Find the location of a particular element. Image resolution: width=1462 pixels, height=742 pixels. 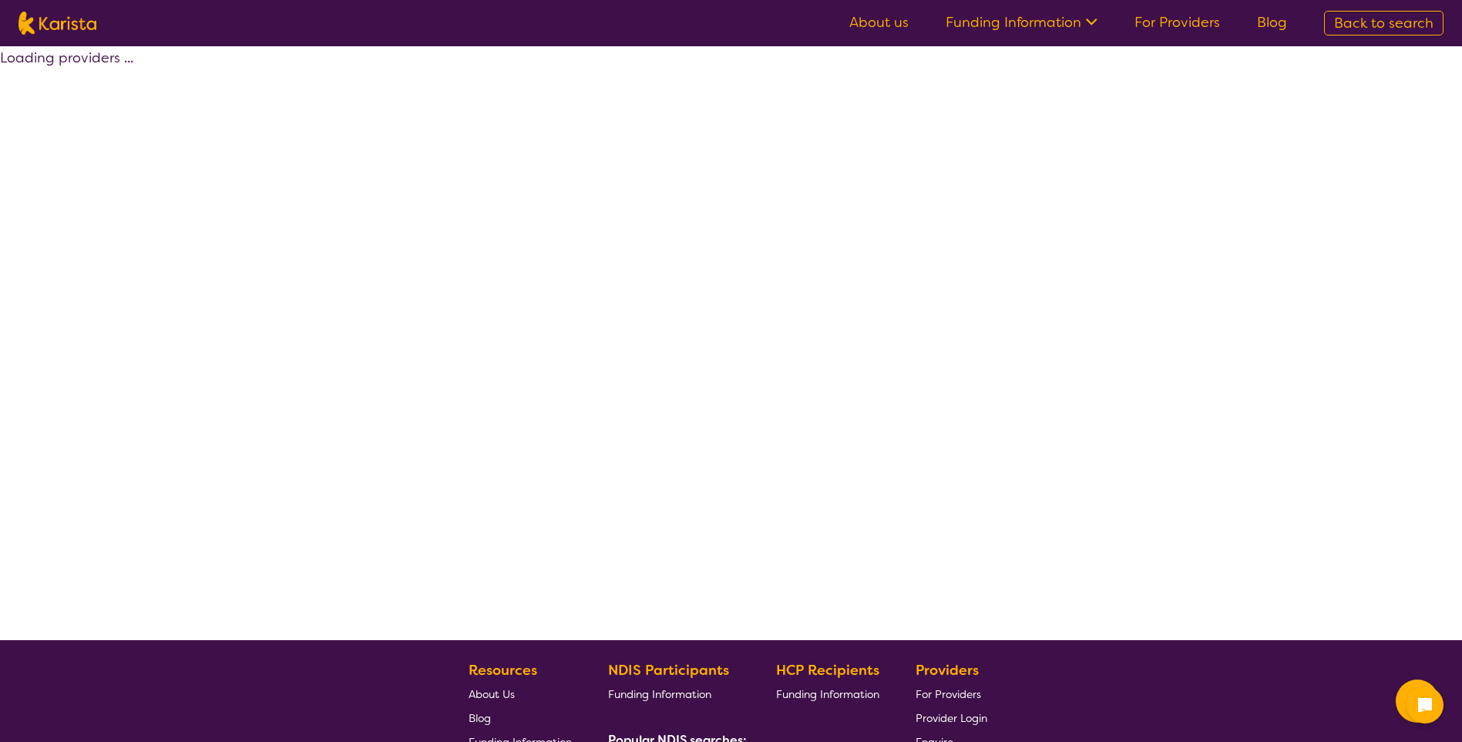

span: Provider Login is located at coordinates (951, 718).